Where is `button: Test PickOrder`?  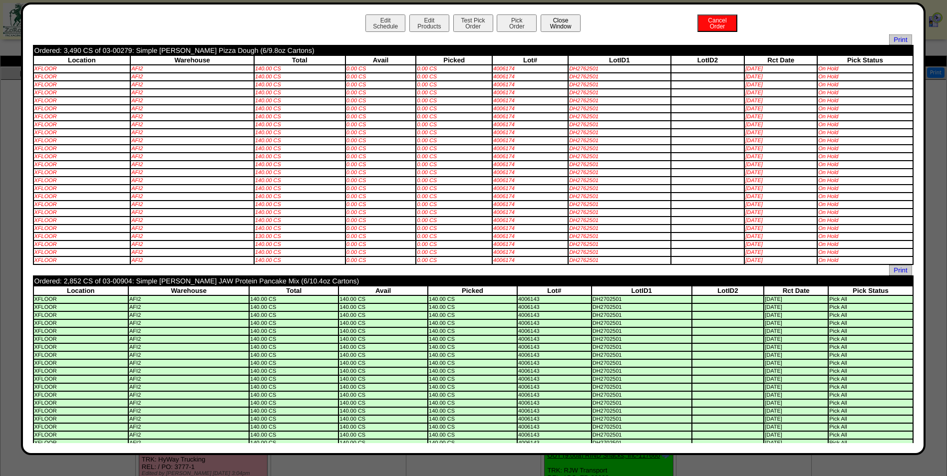 button: Test PickOrder is located at coordinates (473, 23).